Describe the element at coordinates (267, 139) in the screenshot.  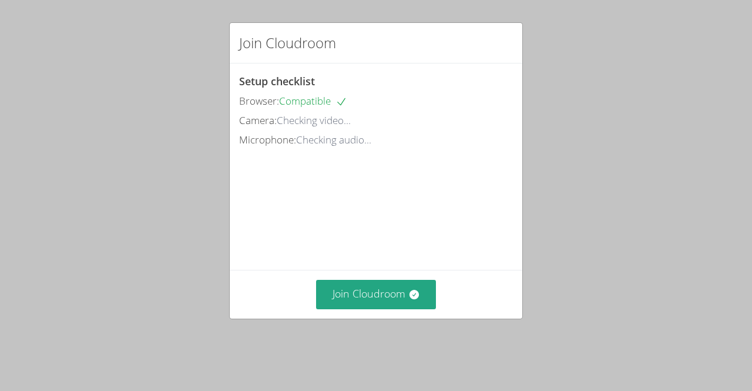
I see `span: Microphone:` at that location.